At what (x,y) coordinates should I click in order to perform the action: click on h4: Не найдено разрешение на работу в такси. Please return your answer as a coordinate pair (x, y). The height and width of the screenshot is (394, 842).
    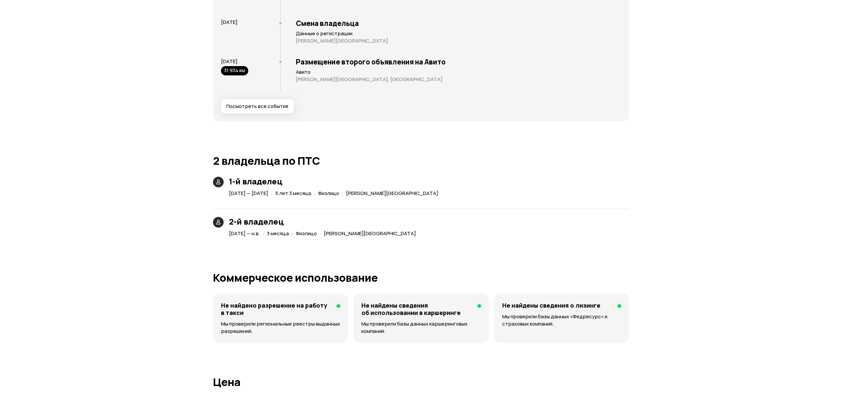
    Looking at the image, I should click on (276, 309).